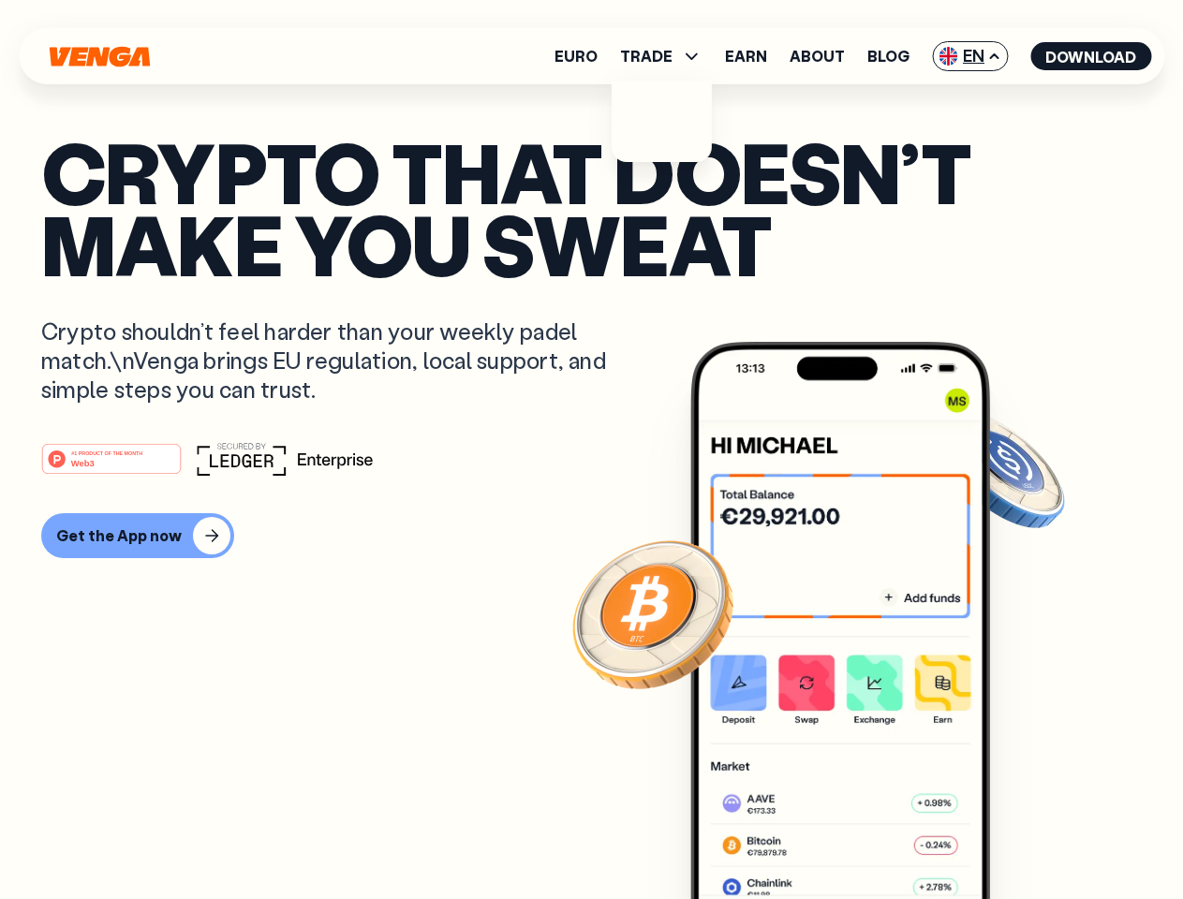  What do you see at coordinates (119, 536) in the screenshot?
I see `div: Get the App now` at bounding box center [119, 536].